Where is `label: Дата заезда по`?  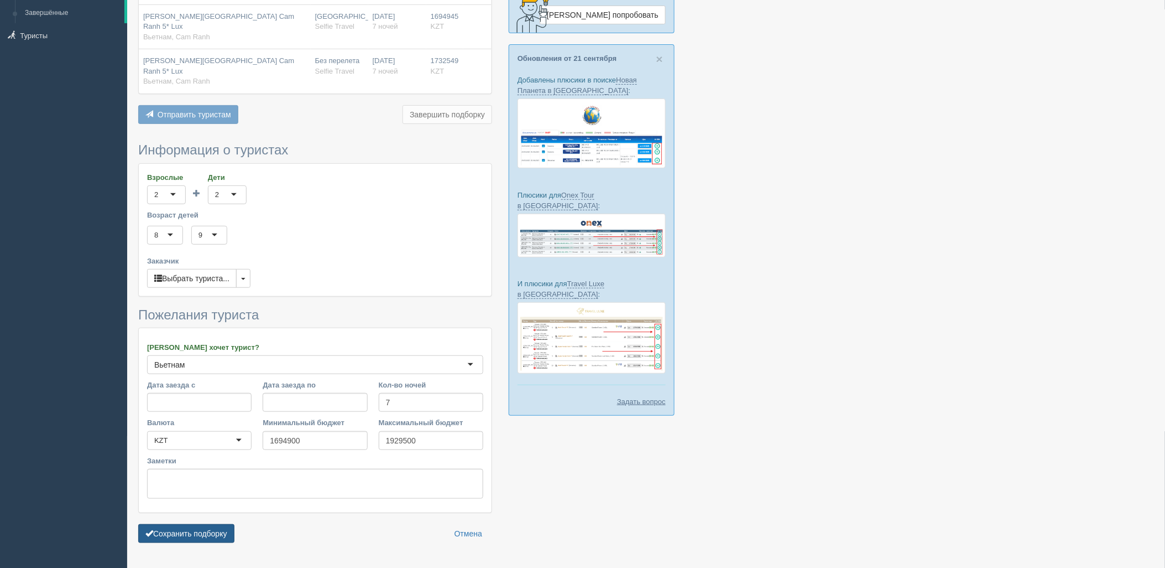 label: Дата заезда по is located at coordinates (315, 384).